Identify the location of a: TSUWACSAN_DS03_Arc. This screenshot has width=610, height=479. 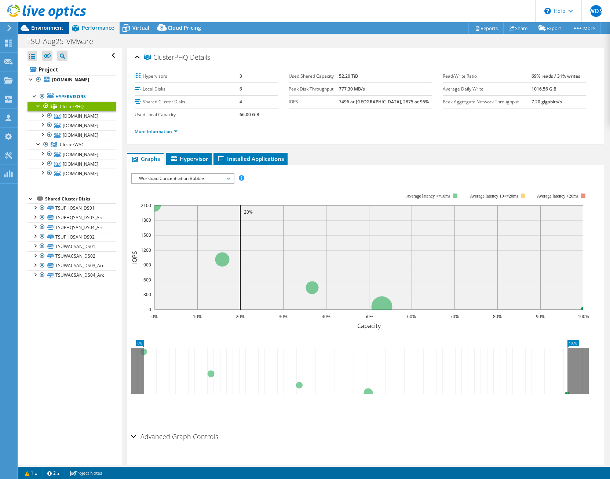
(71, 266).